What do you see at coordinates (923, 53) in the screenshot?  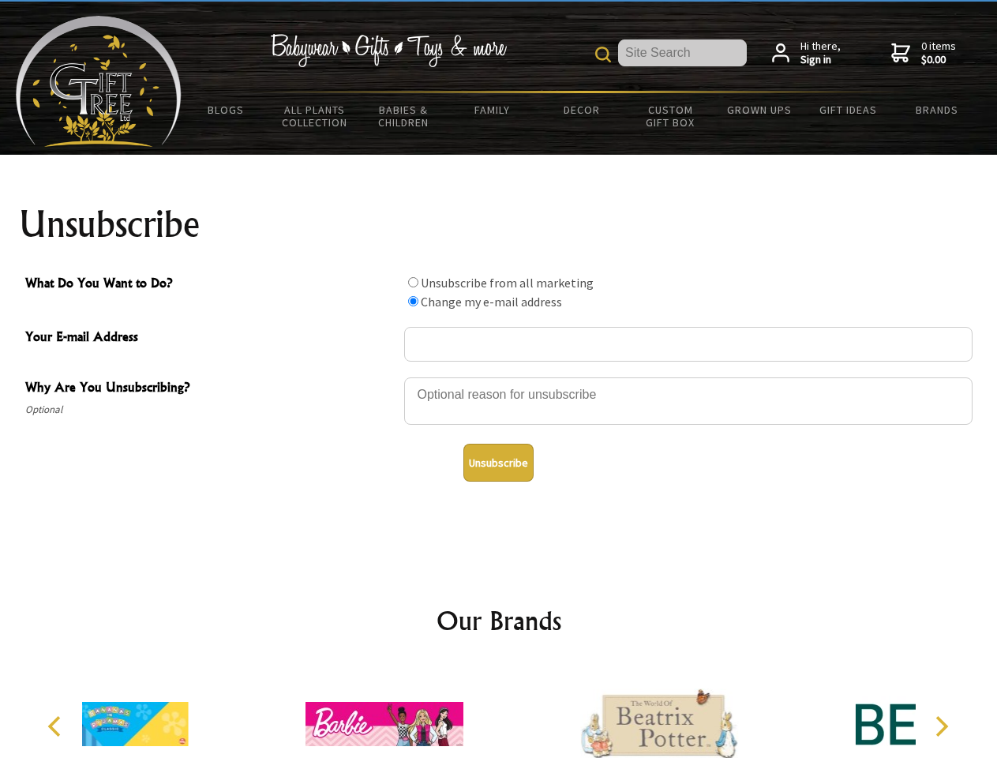 I see `a: 0 items$0.00` at bounding box center [923, 53].